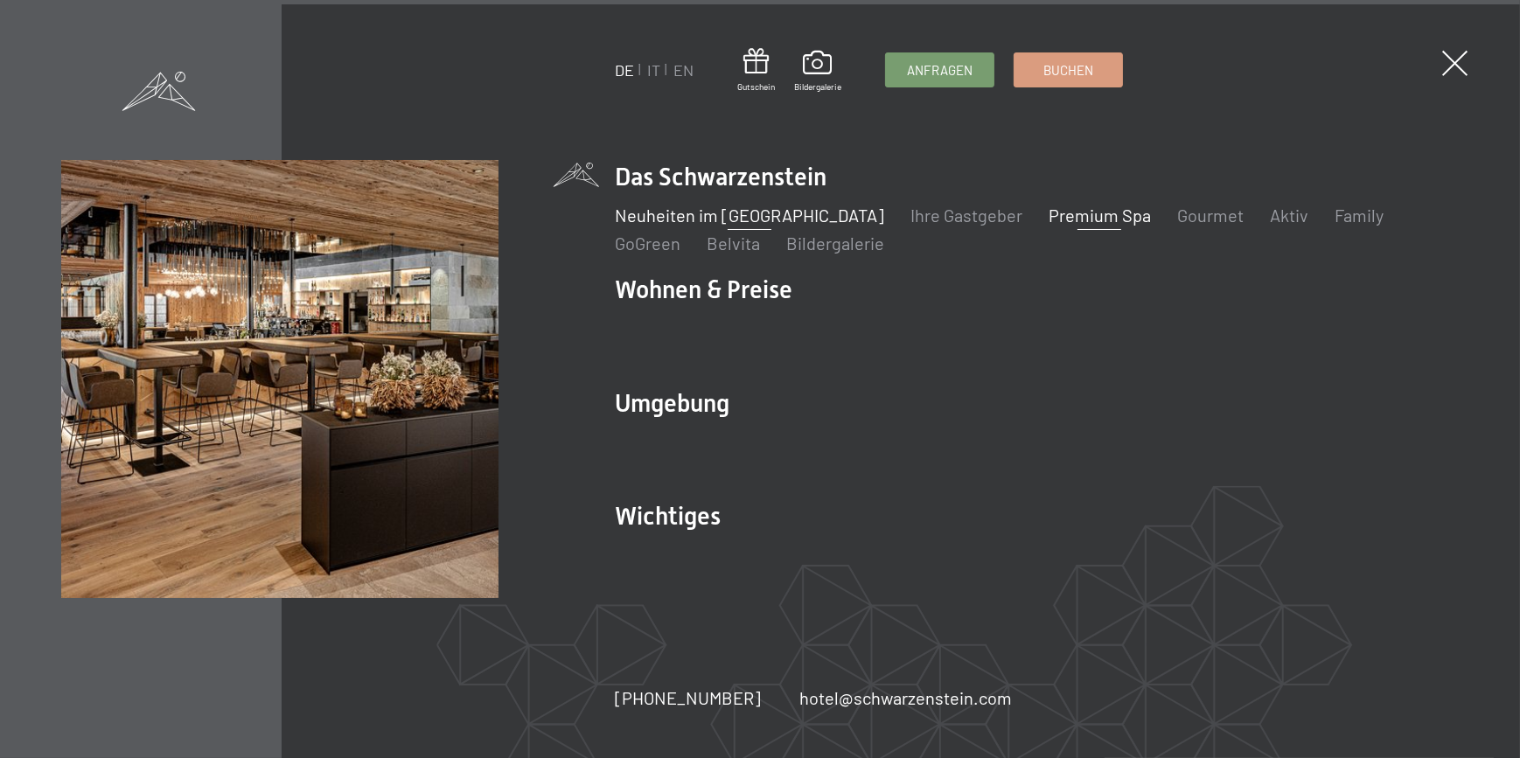 This screenshot has height=758, width=1520. What do you see at coordinates (1068, 70) in the screenshot?
I see `a: Buchen` at bounding box center [1068, 70].